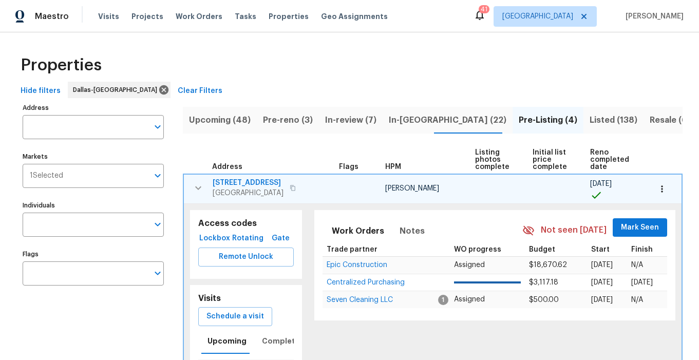  What do you see at coordinates (248, 238) in the screenshot?
I see `span: Rotating` at bounding box center [248, 238].